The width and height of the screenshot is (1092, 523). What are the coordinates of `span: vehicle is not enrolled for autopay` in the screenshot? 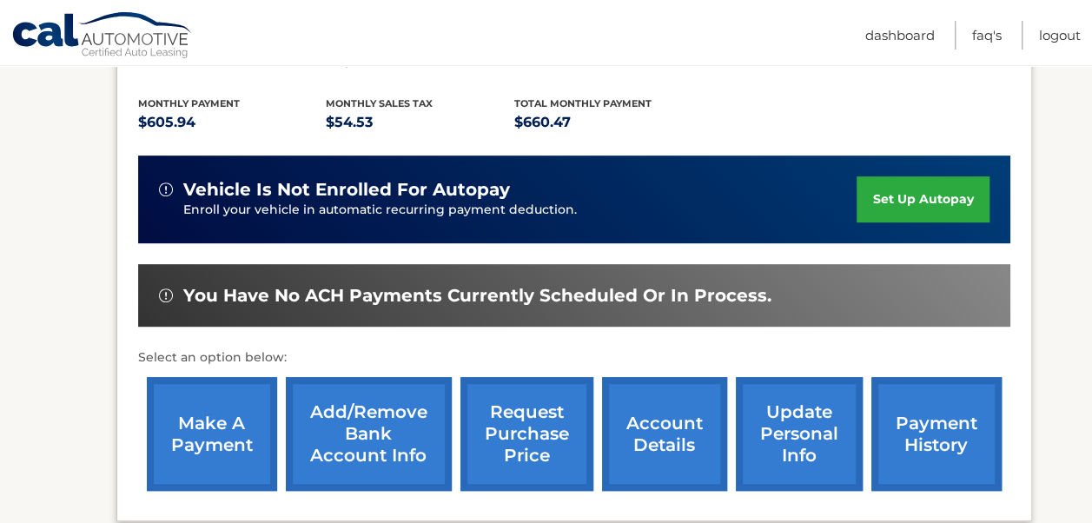 It's located at (346, 189).